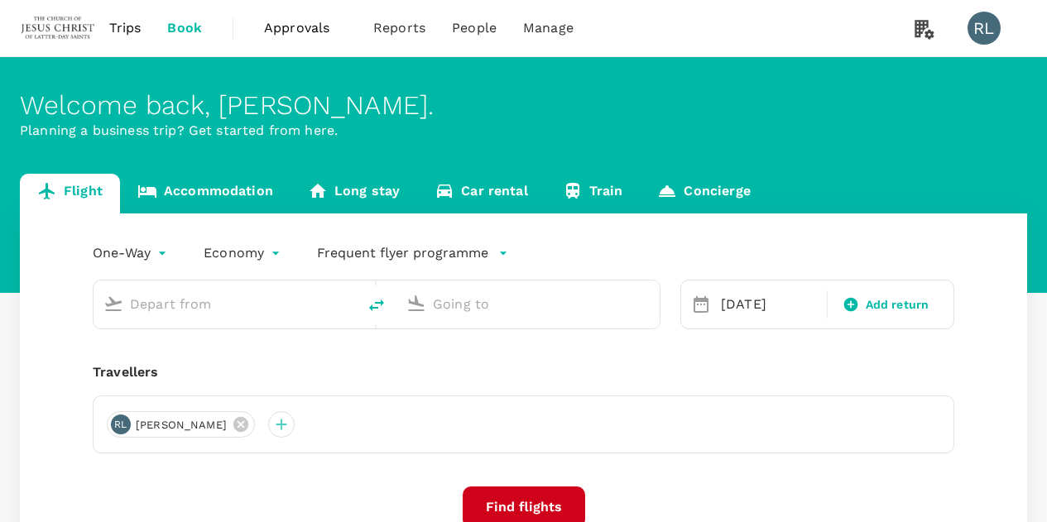 The width and height of the screenshot is (1047, 522). I want to click on a: Long stay, so click(353, 194).